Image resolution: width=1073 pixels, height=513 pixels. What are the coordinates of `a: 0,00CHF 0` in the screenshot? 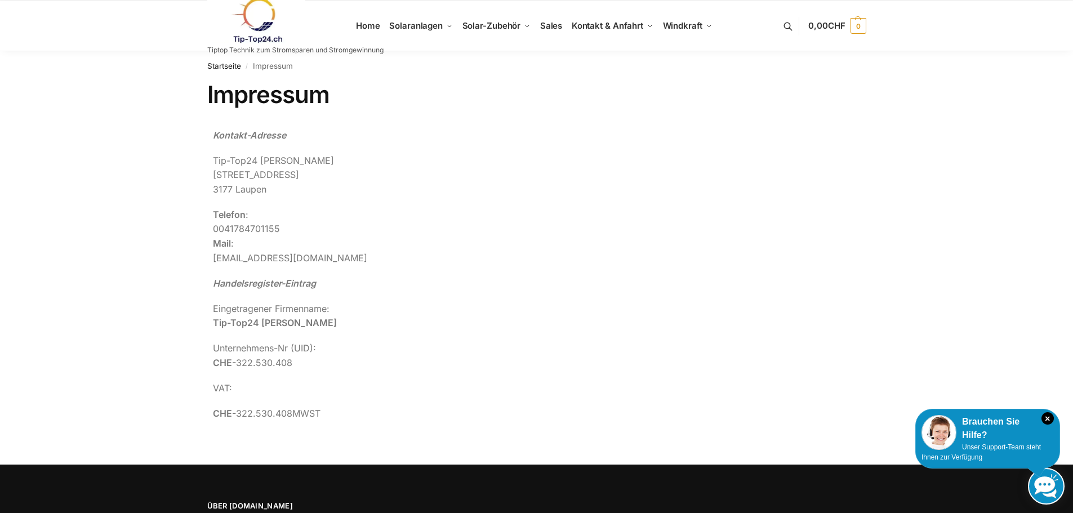 It's located at (837, 26).